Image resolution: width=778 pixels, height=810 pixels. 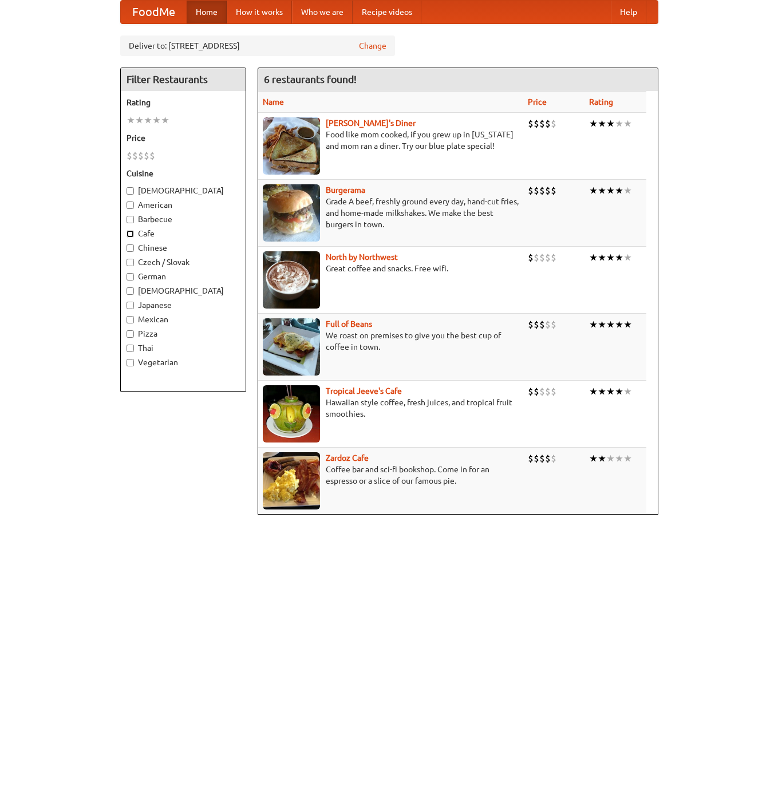 I want to click on a: North by Northwest, so click(x=362, y=257).